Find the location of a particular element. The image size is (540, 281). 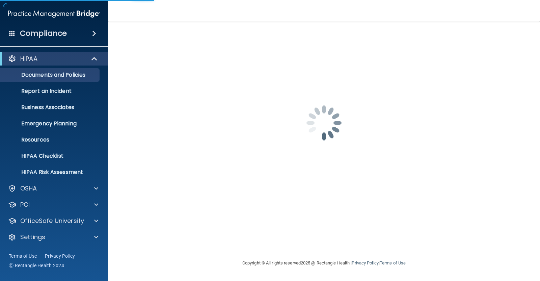

p: Resources is located at coordinates (50, 140).